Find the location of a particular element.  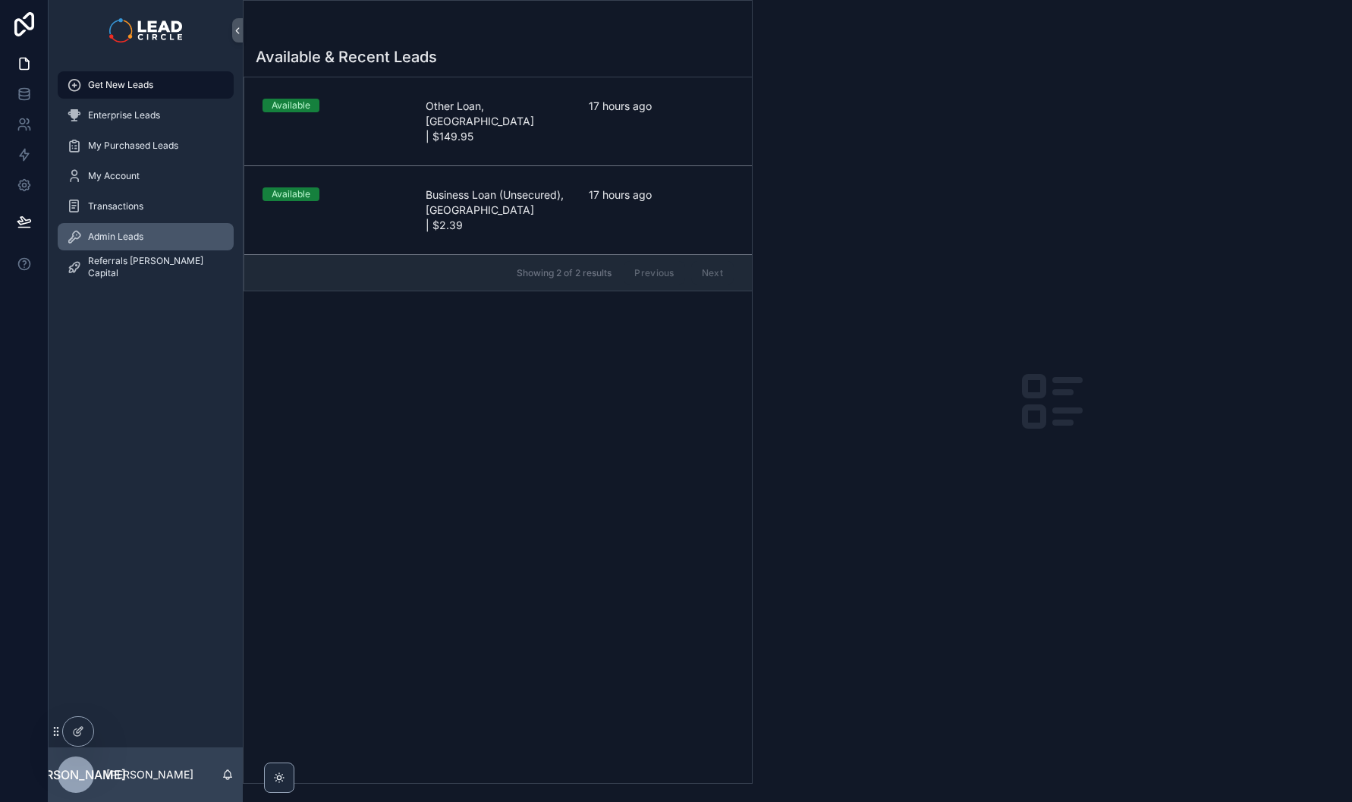

a: Admin Leads is located at coordinates (146, 237).